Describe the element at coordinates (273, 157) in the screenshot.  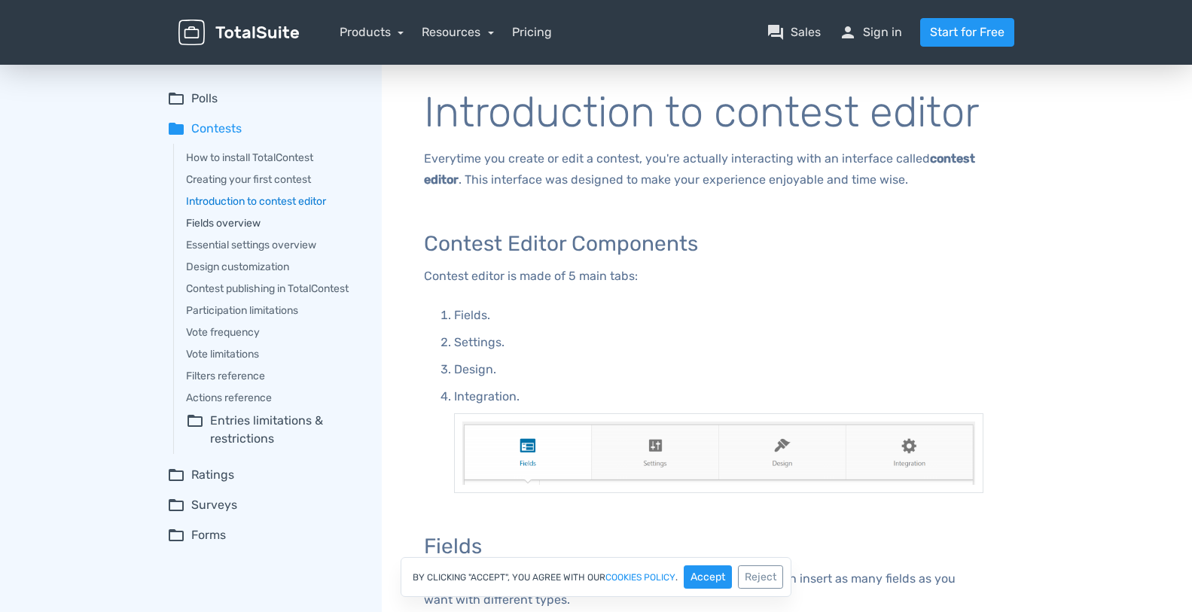
I see `a: How to install TotalContest` at that location.